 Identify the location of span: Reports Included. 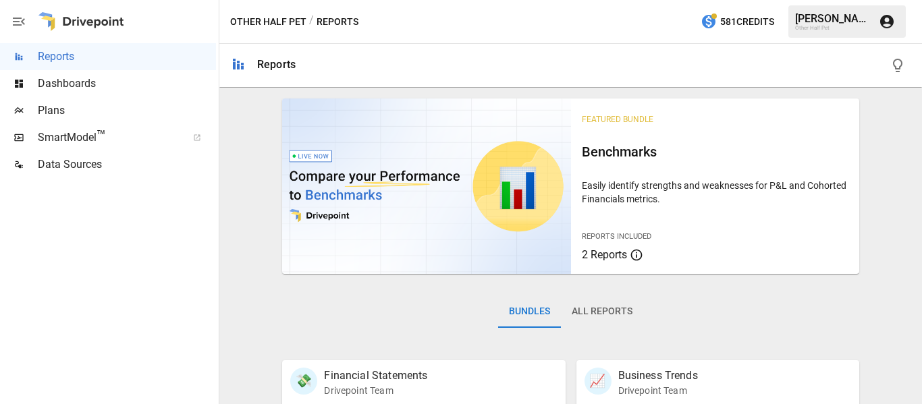
(616, 236).